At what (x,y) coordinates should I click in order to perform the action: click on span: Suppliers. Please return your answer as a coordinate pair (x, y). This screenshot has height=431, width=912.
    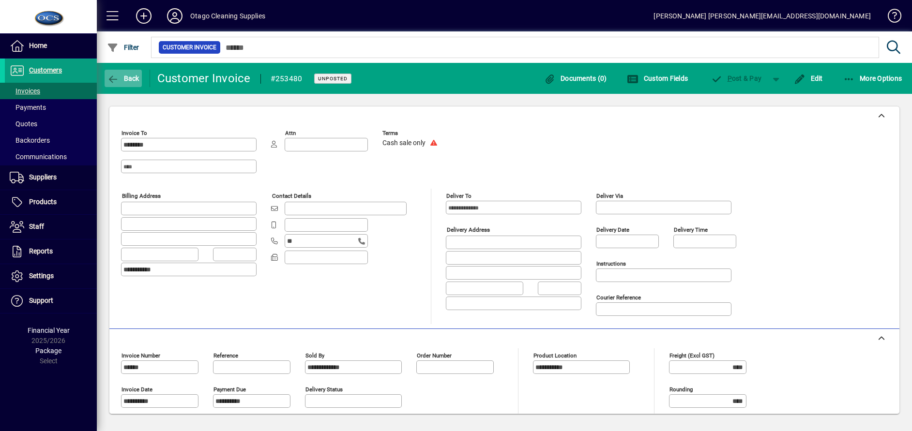
    Looking at the image, I should click on (43, 177).